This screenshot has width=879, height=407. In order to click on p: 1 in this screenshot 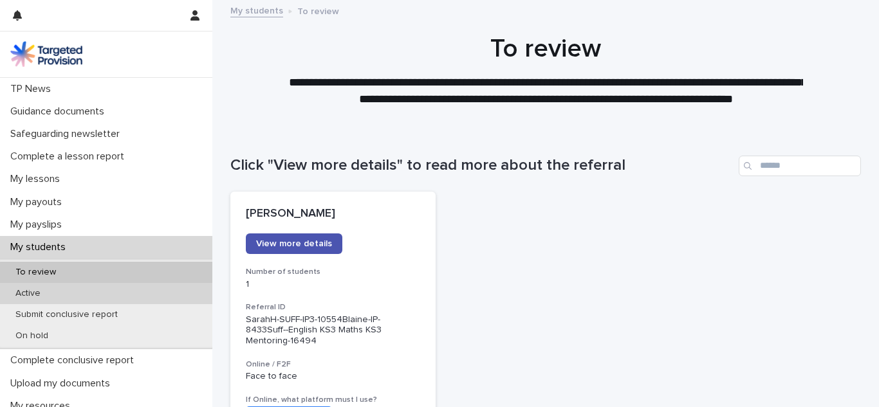, I will do `click(333, 284)`.